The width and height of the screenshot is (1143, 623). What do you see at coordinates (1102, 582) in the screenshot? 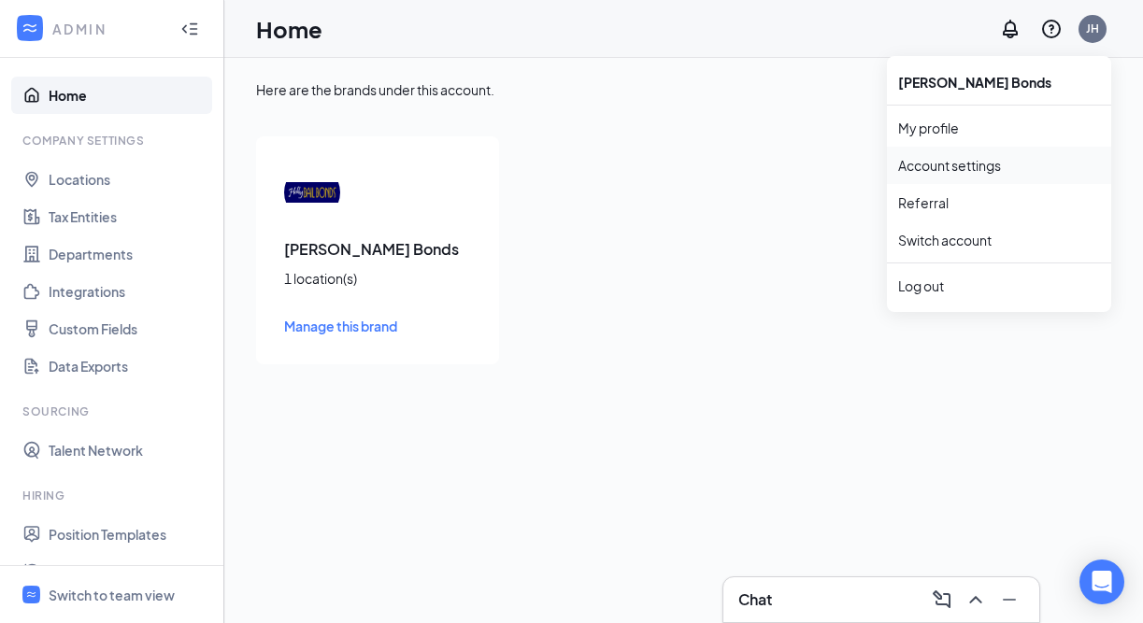
I see `div: Open Intercom Messenger` at bounding box center [1102, 582].